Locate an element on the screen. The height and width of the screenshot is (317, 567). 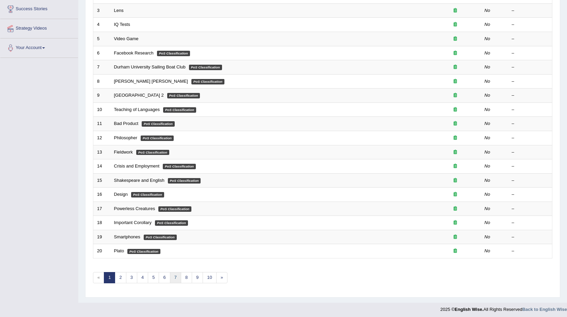
td: 13 is located at coordinates (102, 152).